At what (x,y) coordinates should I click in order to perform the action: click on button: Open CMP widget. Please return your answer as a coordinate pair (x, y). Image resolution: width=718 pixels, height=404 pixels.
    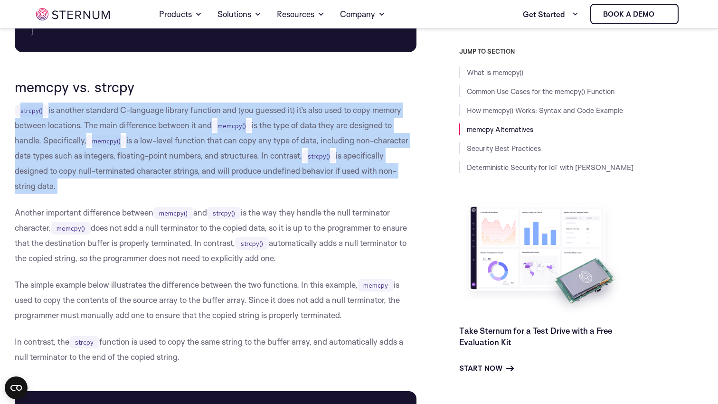
    Looking at the image, I should click on (16, 388).